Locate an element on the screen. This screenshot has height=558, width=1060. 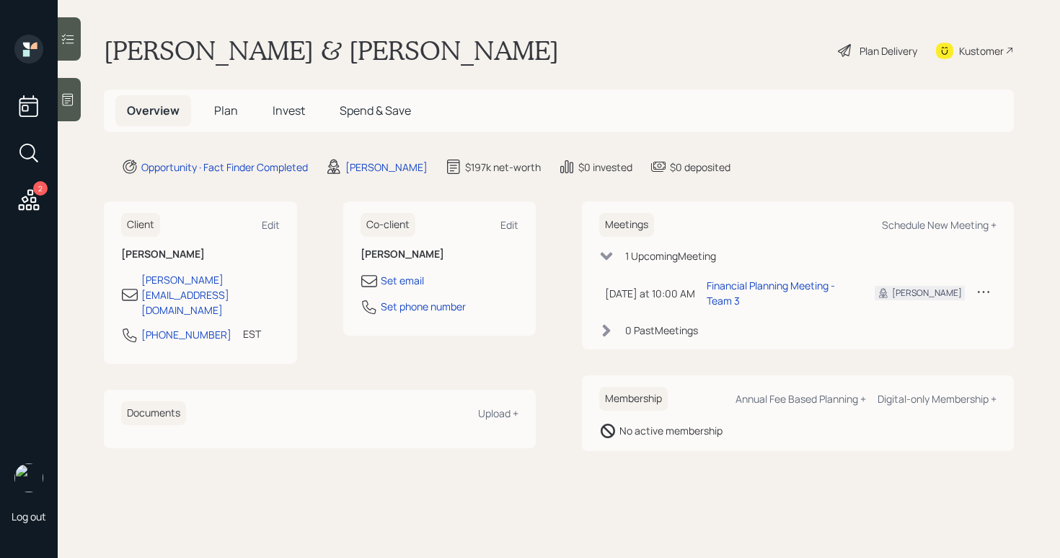
div: $197k net-worth is located at coordinates (503, 167).